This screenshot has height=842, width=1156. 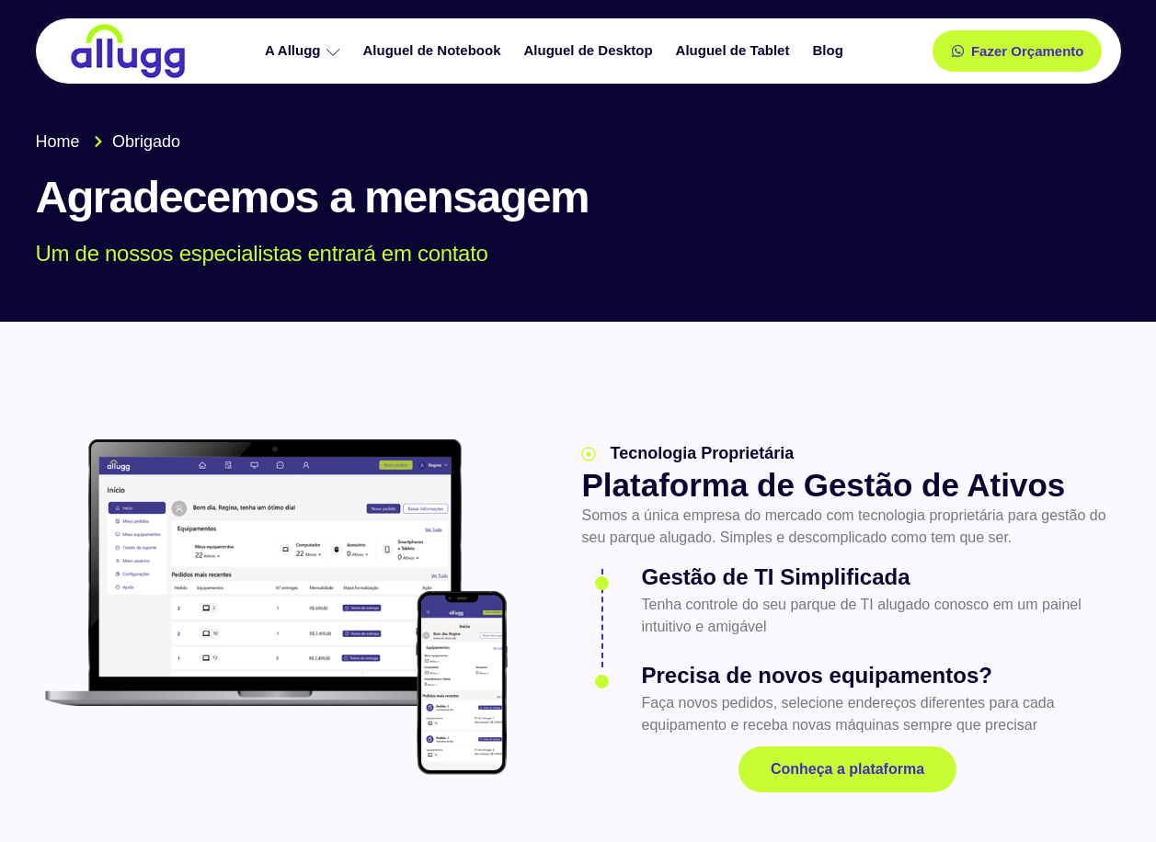 What do you see at coordinates (565, 254) in the screenshot?
I see `p: Um de nossos especialistas entrará em contato` at bounding box center [565, 254].